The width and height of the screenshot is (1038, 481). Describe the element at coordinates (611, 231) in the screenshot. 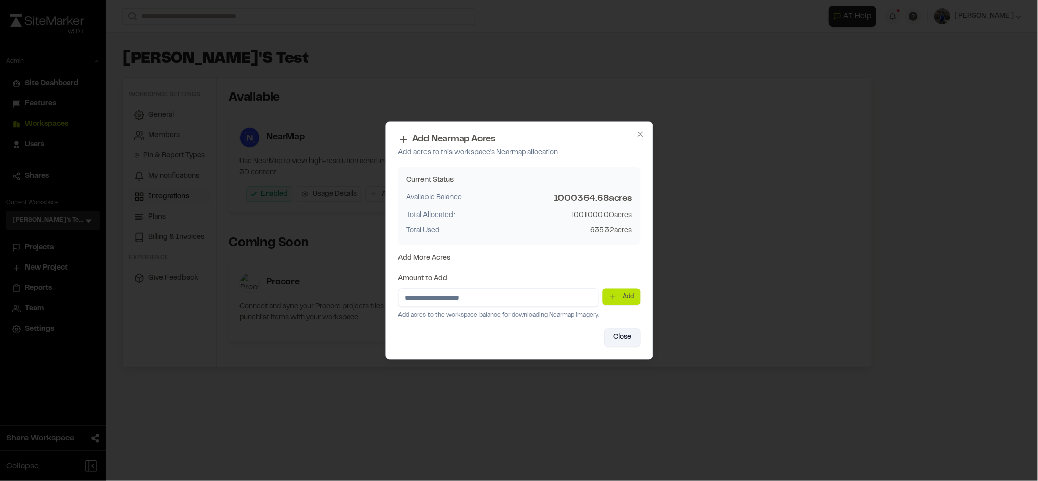

I see `span: 635.32 acres` at that location.